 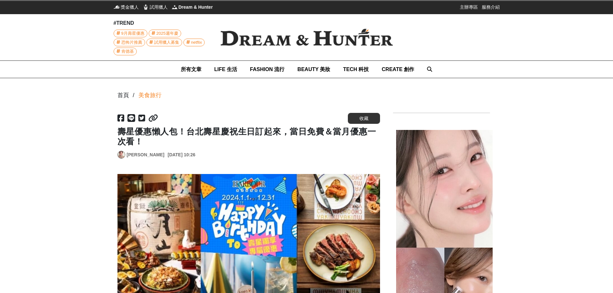 I want to click on a: 9月壽星優惠, so click(x=130, y=33).